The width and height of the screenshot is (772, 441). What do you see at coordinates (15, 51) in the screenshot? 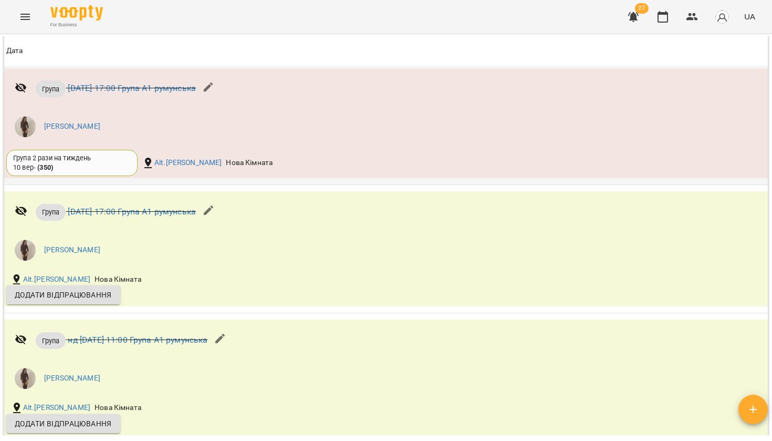
I see `div: Sort` at bounding box center [15, 51].